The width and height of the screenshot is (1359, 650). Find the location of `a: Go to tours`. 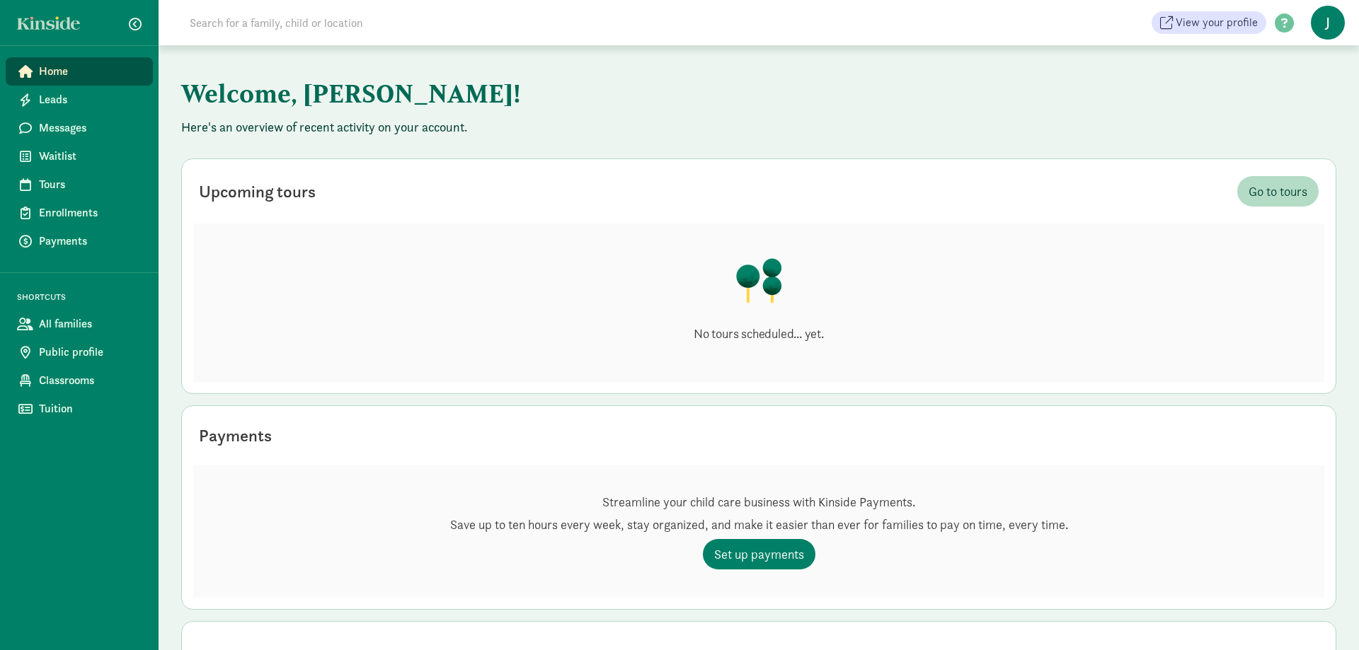

a: Go to tours is located at coordinates (1277, 191).